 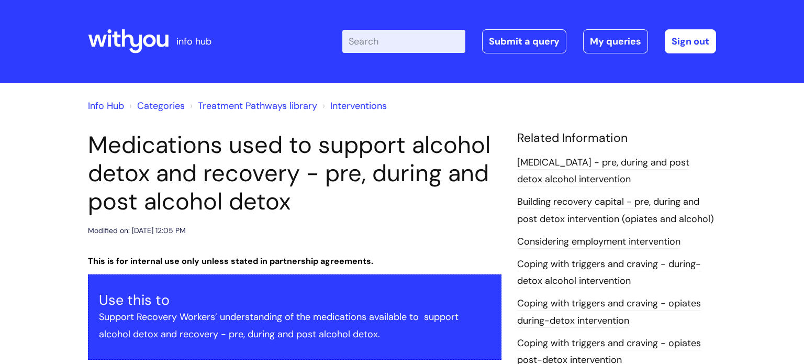 What do you see at coordinates (609, 273) in the screenshot?
I see `a: Coping with triggers and craving - during-detox alcohol intervention` at bounding box center [609, 273].